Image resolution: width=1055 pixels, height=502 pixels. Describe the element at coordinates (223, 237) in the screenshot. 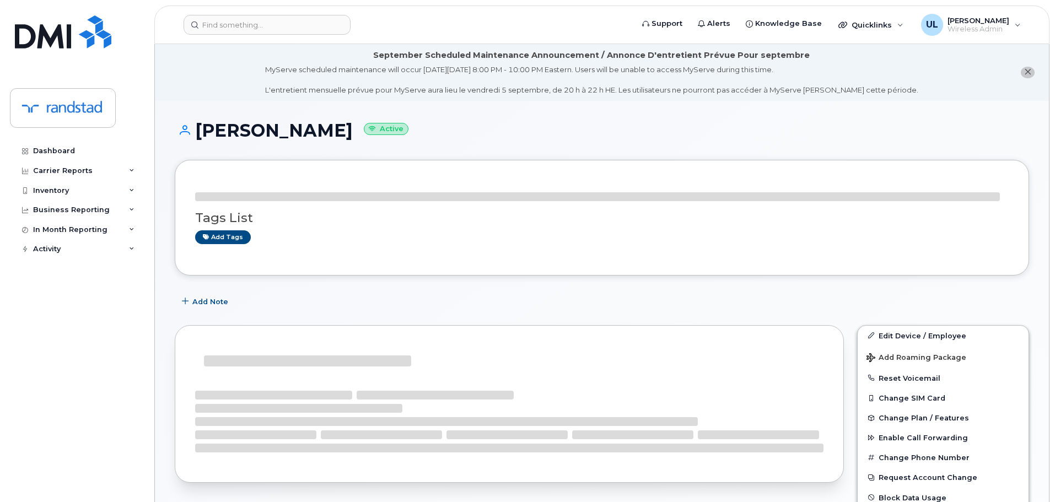

I see `a: Add tags` at that location.